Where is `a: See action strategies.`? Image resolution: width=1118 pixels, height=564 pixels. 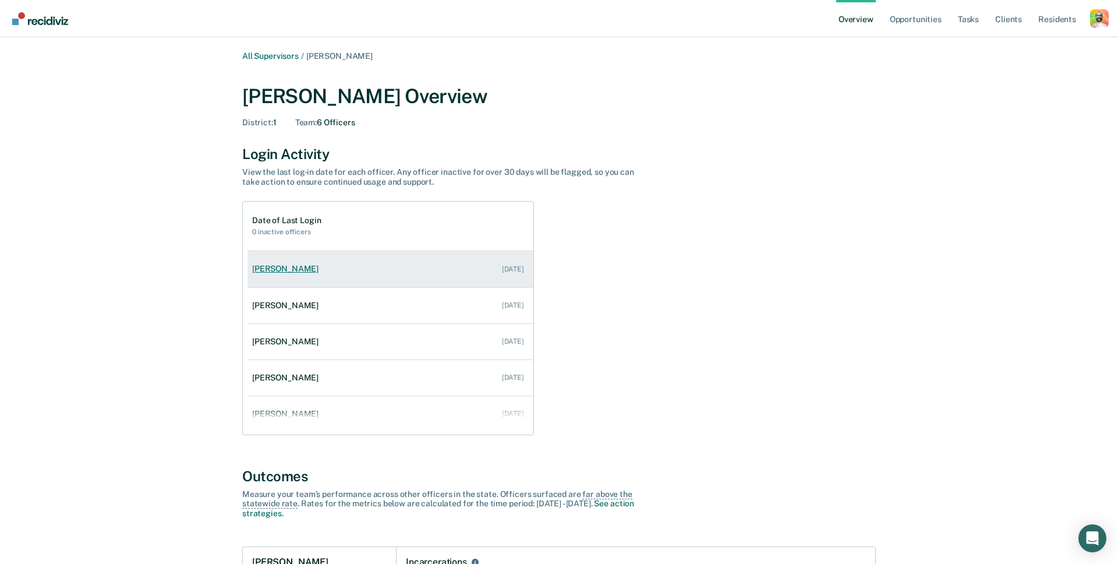 a: See action strategies. is located at coordinates (438, 508).